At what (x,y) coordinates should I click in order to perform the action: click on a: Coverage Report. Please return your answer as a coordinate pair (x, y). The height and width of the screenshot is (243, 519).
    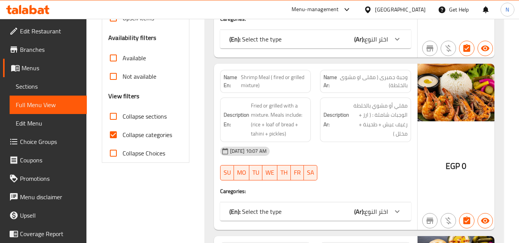
    Looking at the image, I should click on (45, 234).